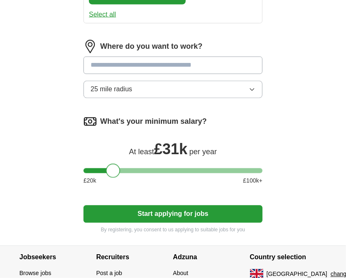 The width and height of the screenshot is (346, 278). Describe the element at coordinates (253, 181) in the screenshot. I see `span: £ 100 k+` at that location.